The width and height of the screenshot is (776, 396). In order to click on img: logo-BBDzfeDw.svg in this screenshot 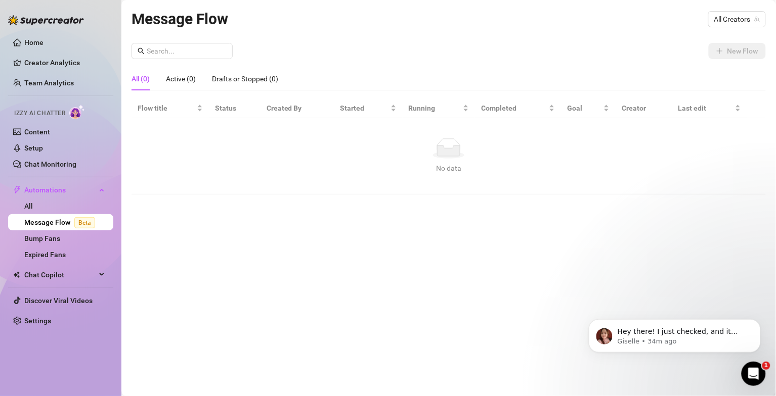, I will do `click(46, 20)`.